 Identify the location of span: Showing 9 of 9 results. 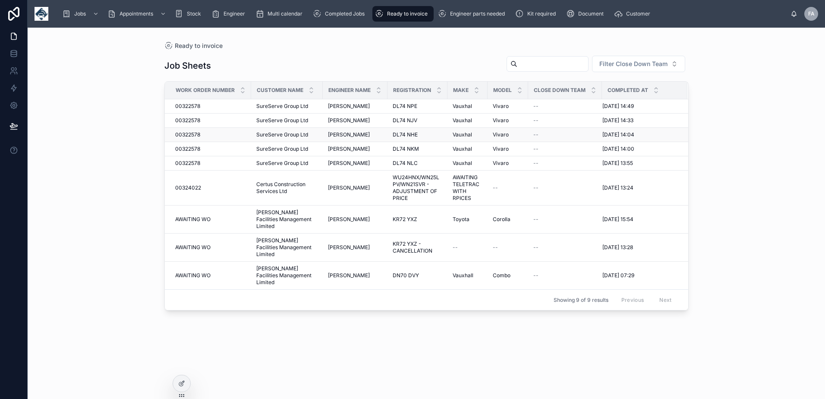
(581, 300).